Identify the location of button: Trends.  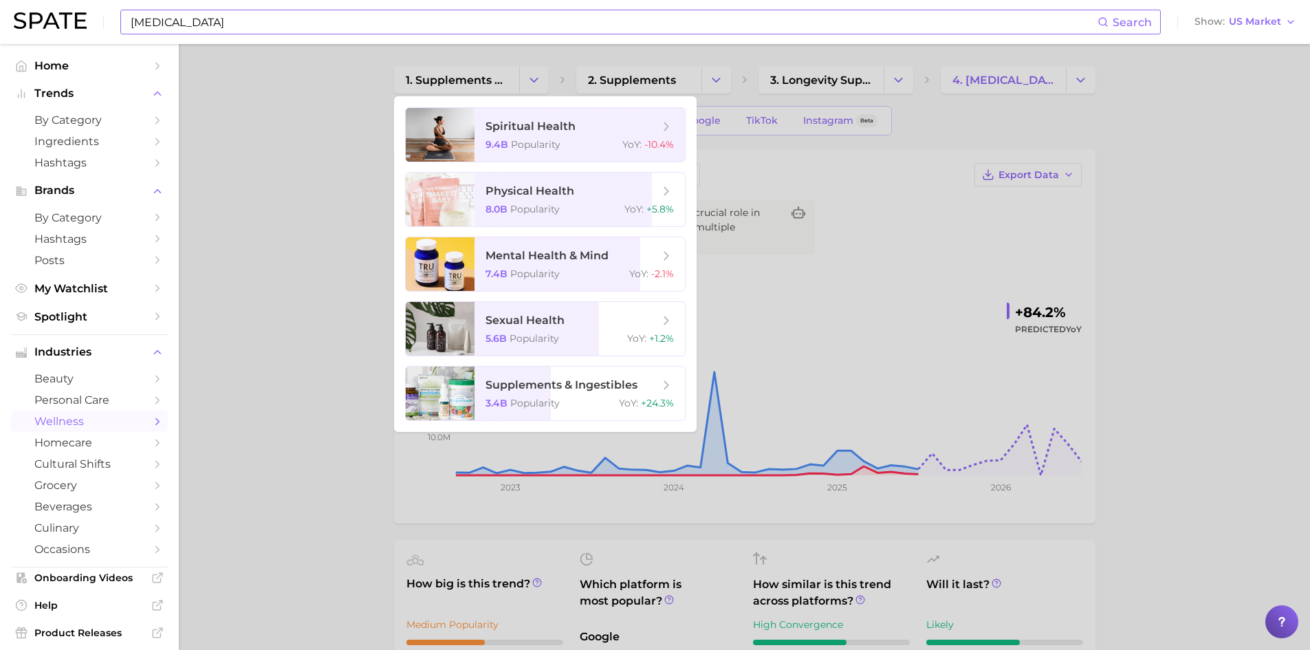
(89, 94).